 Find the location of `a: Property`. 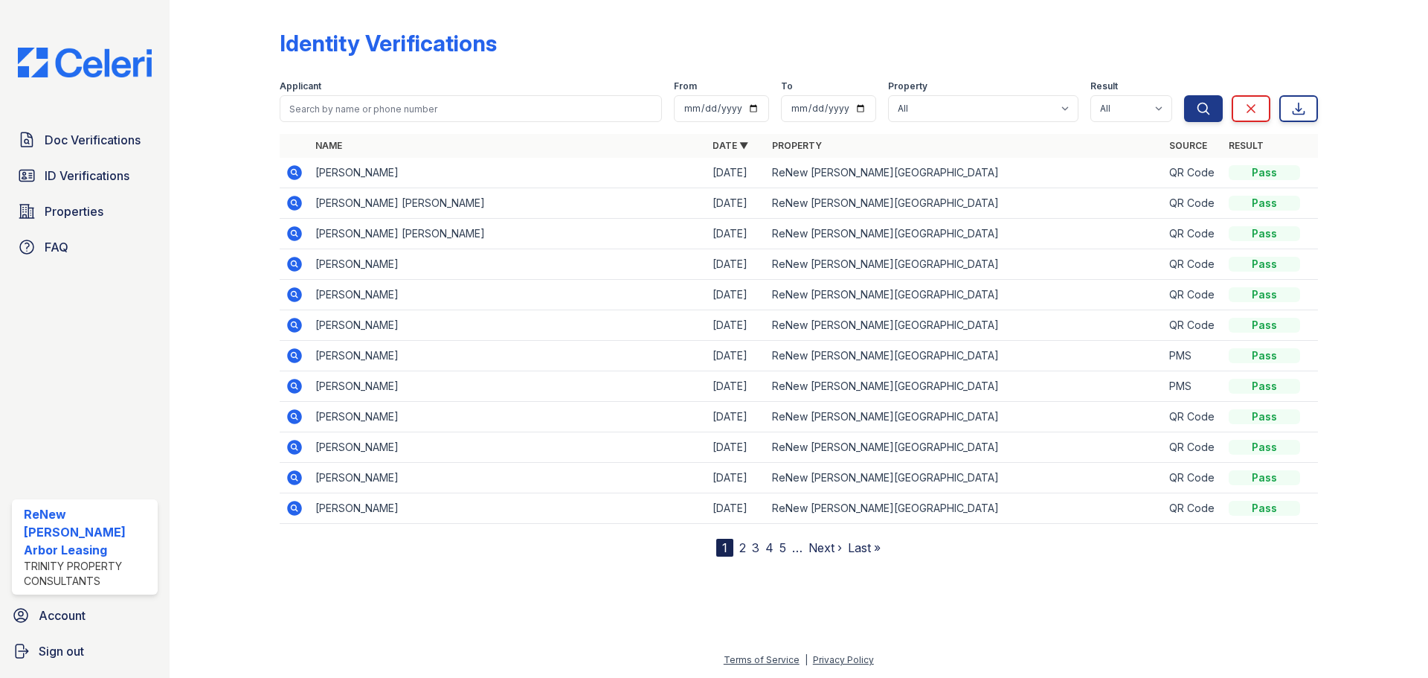

a: Property is located at coordinates (797, 145).